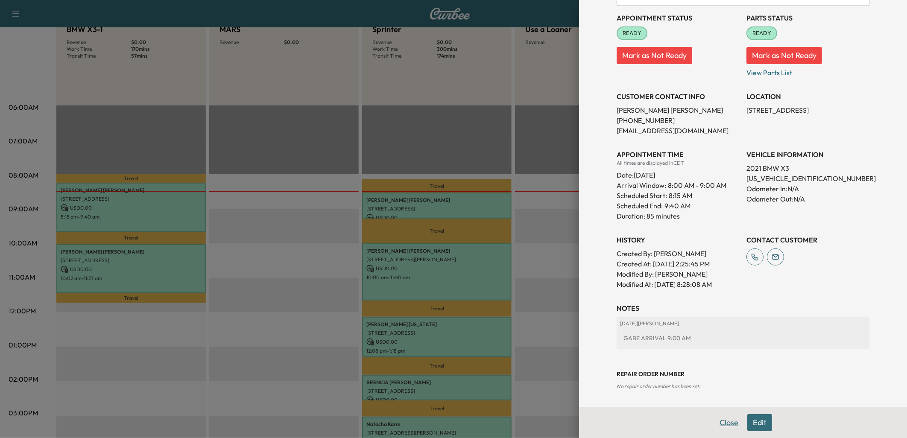  Describe the element at coordinates (678, 185) in the screenshot. I see `p: Arrival Window:` at that location.